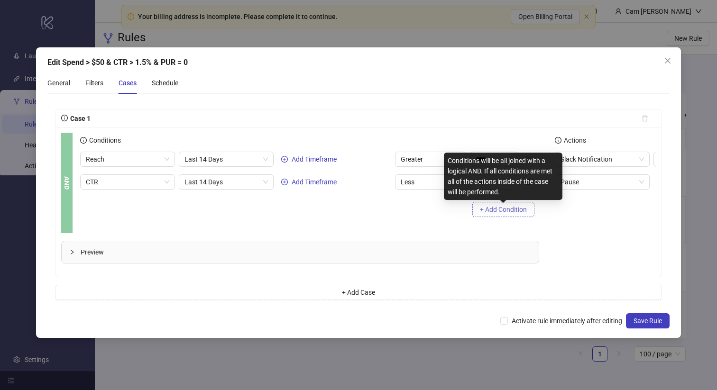 This screenshot has height=390, width=717. What do you see at coordinates (431, 182) in the screenshot?
I see `span: Less` at bounding box center [431, 182].